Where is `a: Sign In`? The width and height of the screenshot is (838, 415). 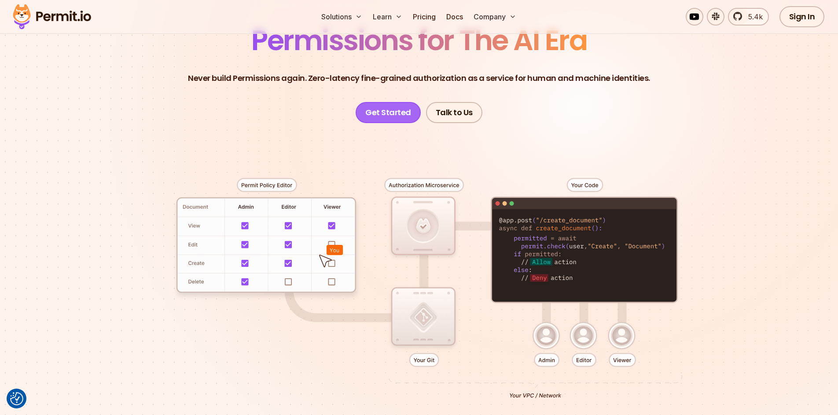 a: Sign In is located at coordinates (802, 17).